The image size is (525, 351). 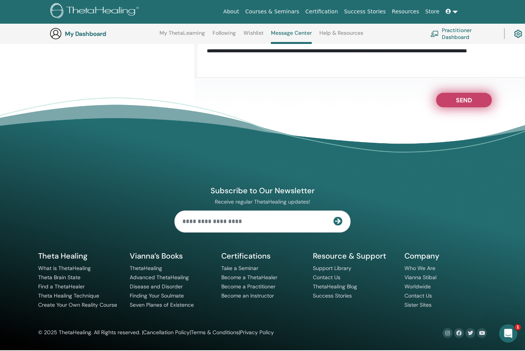 I want to click on a: Theta Brain State, so click(x=59, y=278).